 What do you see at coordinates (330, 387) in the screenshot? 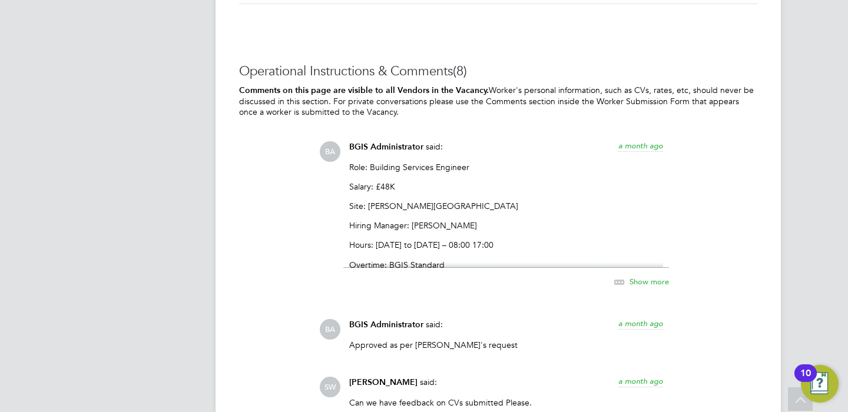
I see `span: SW` at bounding box center [330, 387].